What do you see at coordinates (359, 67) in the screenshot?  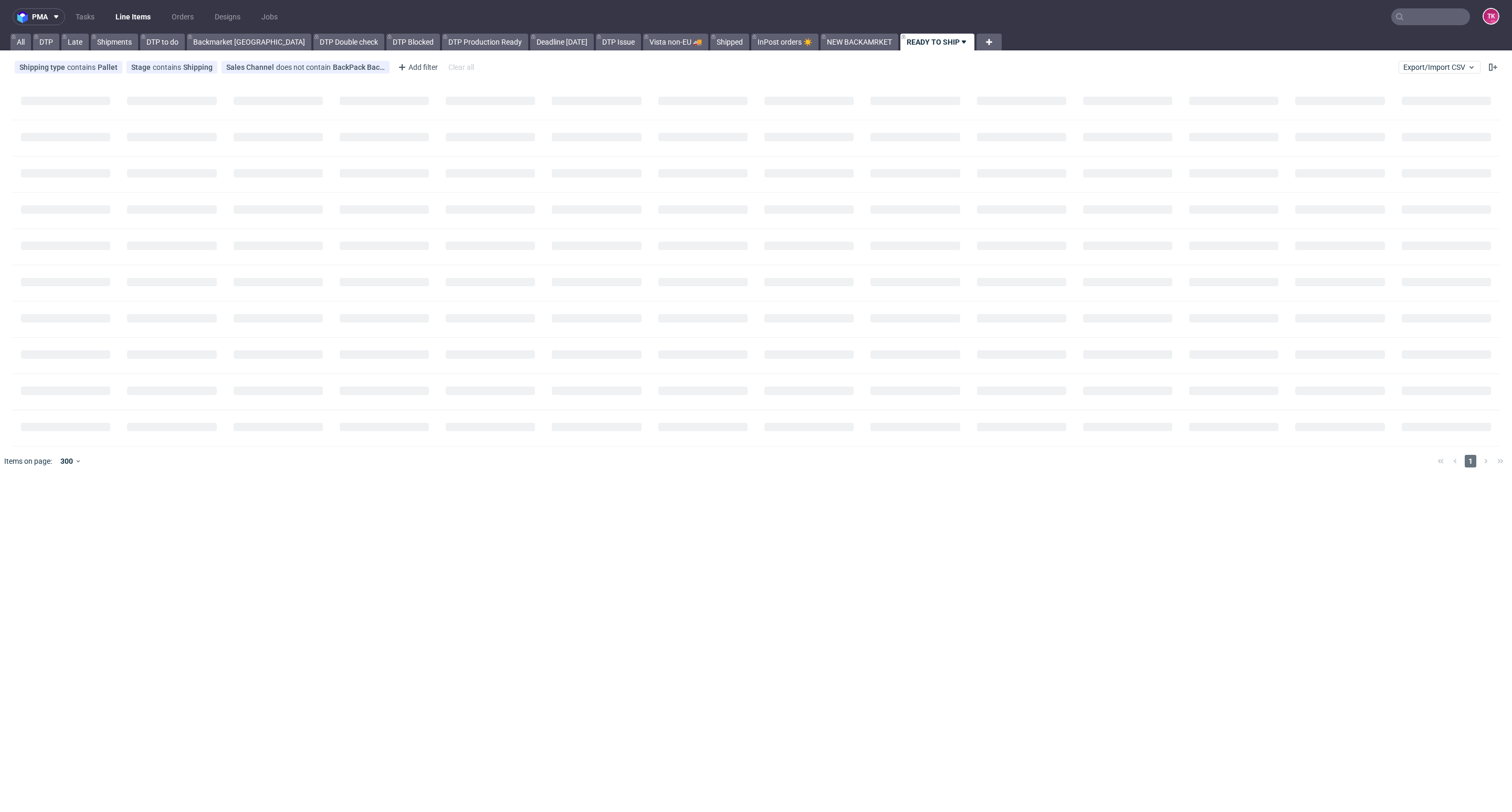 I see `div: BackPack Back Market` at bounding box center [359, 67].